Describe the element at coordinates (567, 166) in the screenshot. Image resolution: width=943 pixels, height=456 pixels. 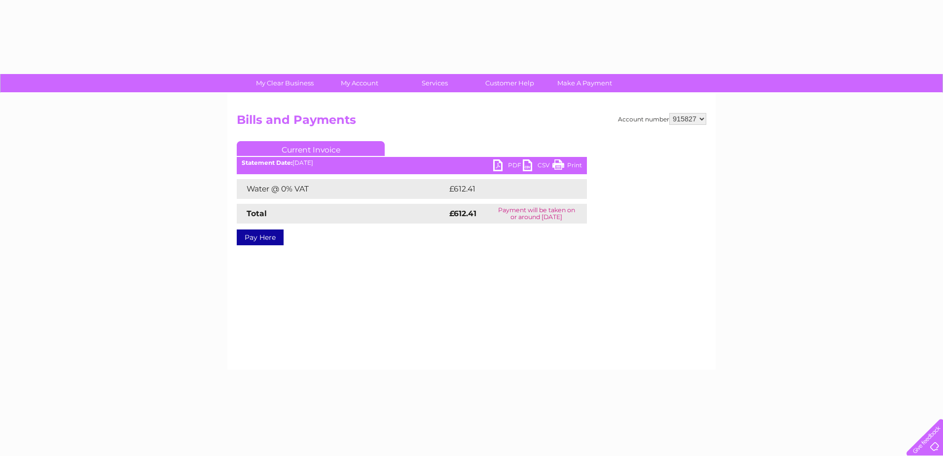
I see `a: Print` at that location.